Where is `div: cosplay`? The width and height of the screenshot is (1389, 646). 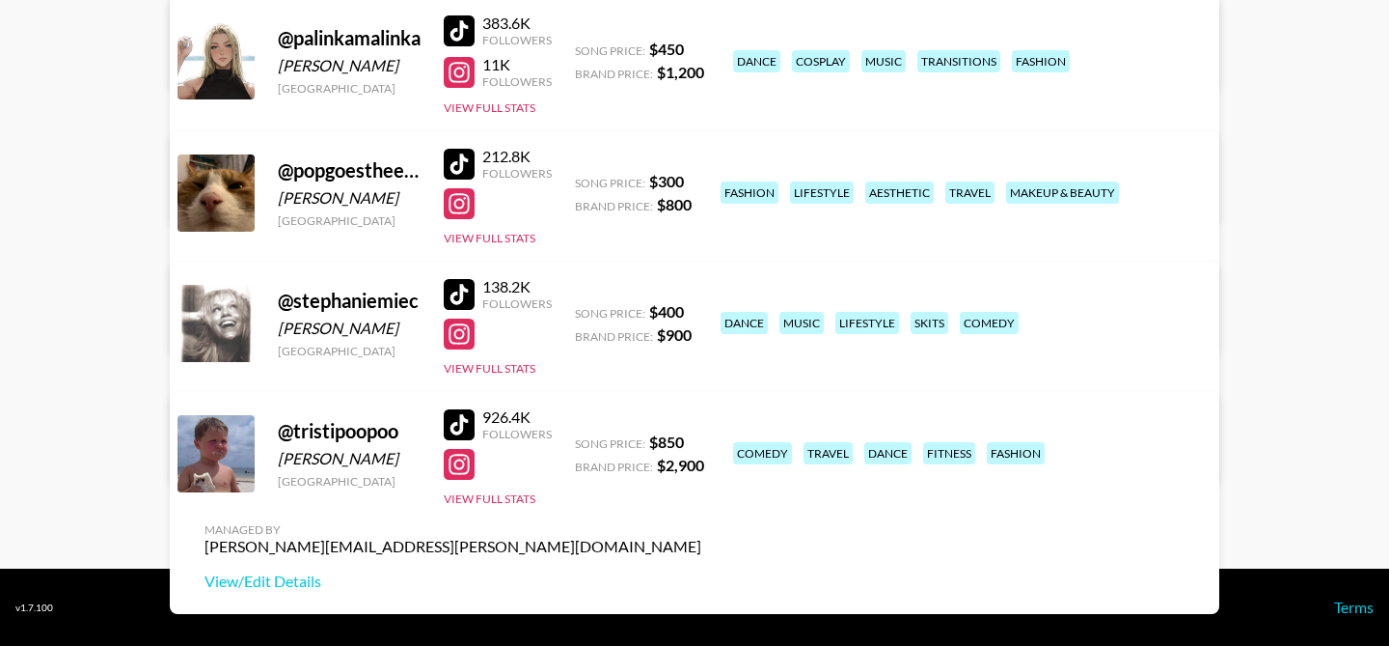
div: cosplay is located at coordinates (821, 61).